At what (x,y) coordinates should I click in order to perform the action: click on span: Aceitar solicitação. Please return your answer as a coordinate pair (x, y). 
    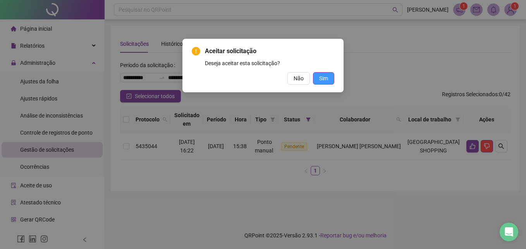
    Looking at the image, I should click on (269, 51).